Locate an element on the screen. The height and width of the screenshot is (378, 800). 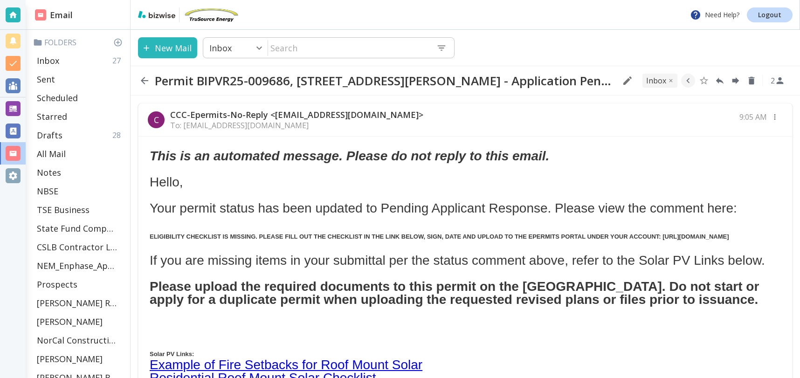
div: NorCal Construction is located at coordinates (80, 340).